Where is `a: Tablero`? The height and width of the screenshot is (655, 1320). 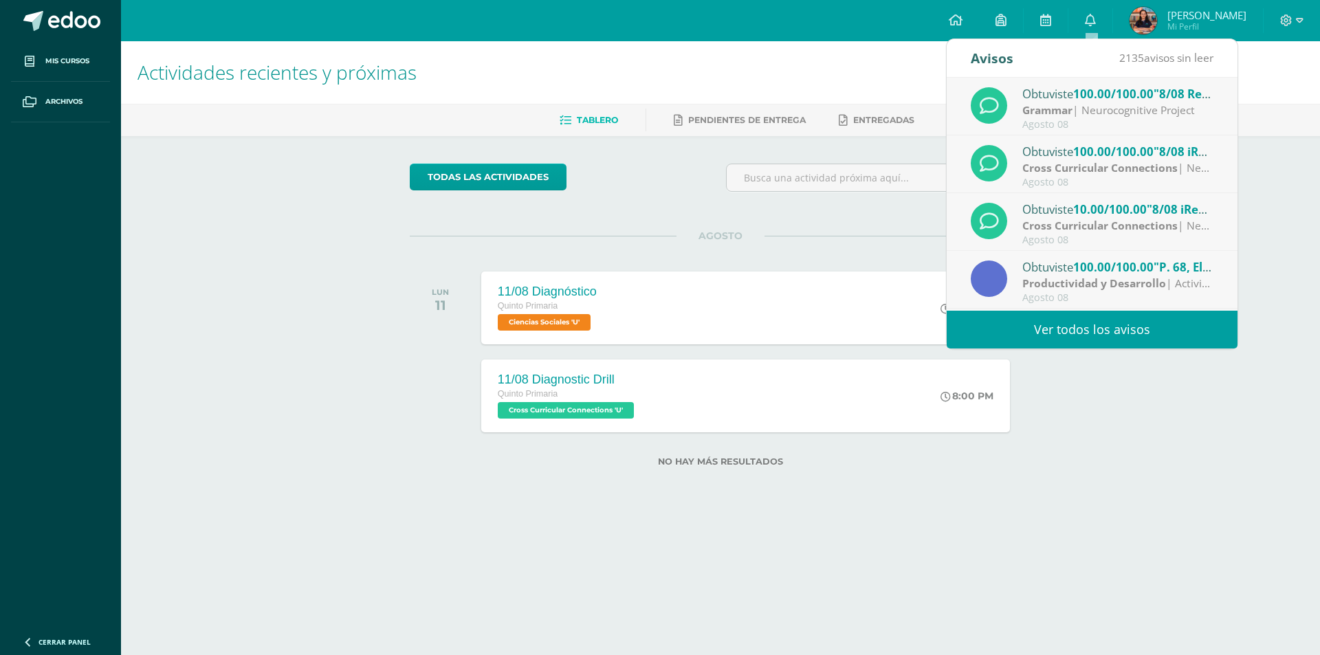 a: Tablero is located at coordinates (589, 120).